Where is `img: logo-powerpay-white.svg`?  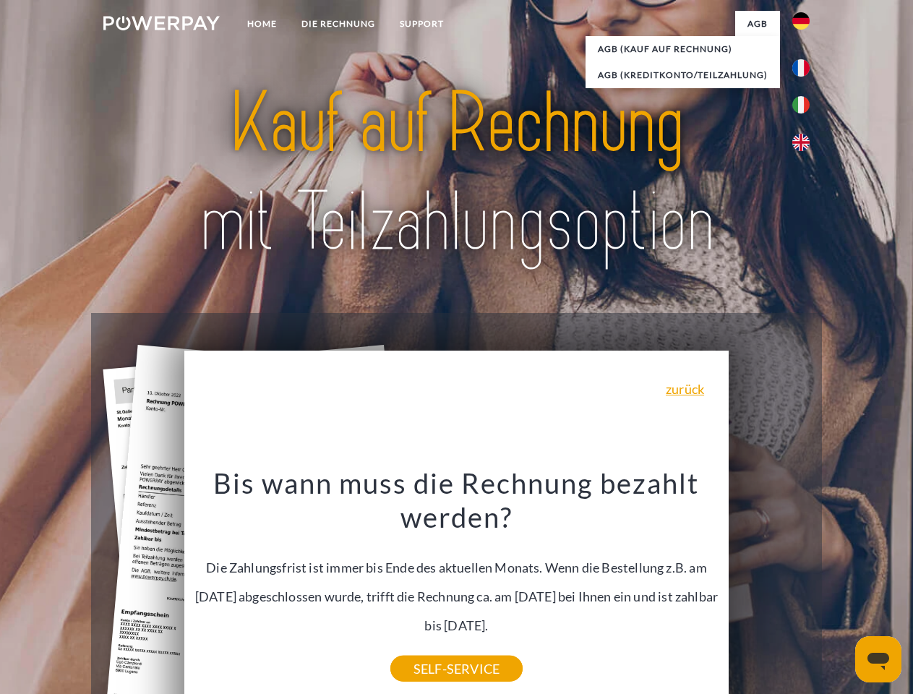 img: logo-powerpay-white.svg is located at coordinates (161, 23).